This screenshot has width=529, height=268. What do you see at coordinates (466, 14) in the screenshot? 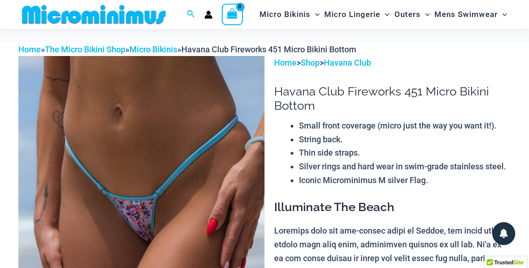
I see `span: Mens Swimwear` at bounding box center [466, 14].